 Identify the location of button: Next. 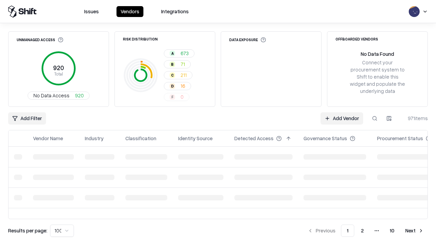
(414, 231).